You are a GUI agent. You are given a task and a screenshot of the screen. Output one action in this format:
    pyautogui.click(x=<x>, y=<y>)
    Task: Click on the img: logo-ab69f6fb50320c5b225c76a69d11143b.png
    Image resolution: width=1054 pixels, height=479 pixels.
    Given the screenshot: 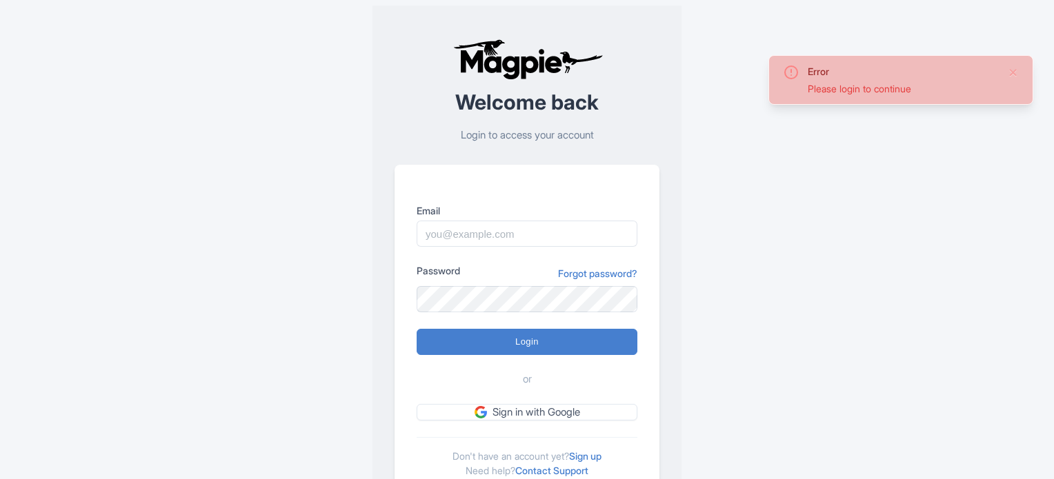 What is the action you would take?
    pyautogui.click(x=527, y=59)
    